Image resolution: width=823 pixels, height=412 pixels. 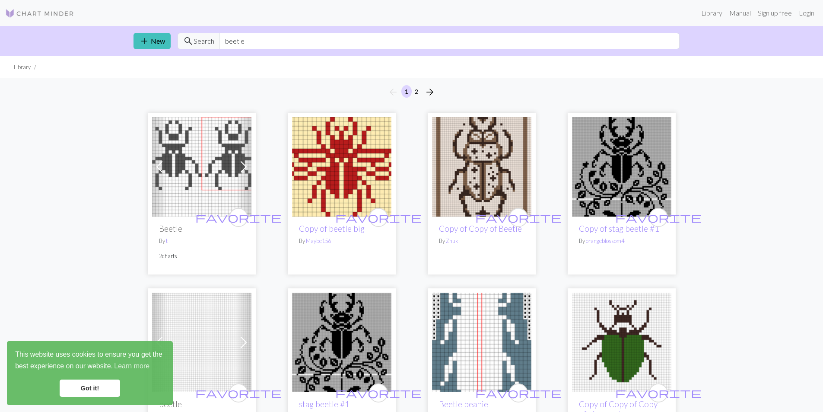 I want to click on h2: beetle, so click(x=202, y=403).